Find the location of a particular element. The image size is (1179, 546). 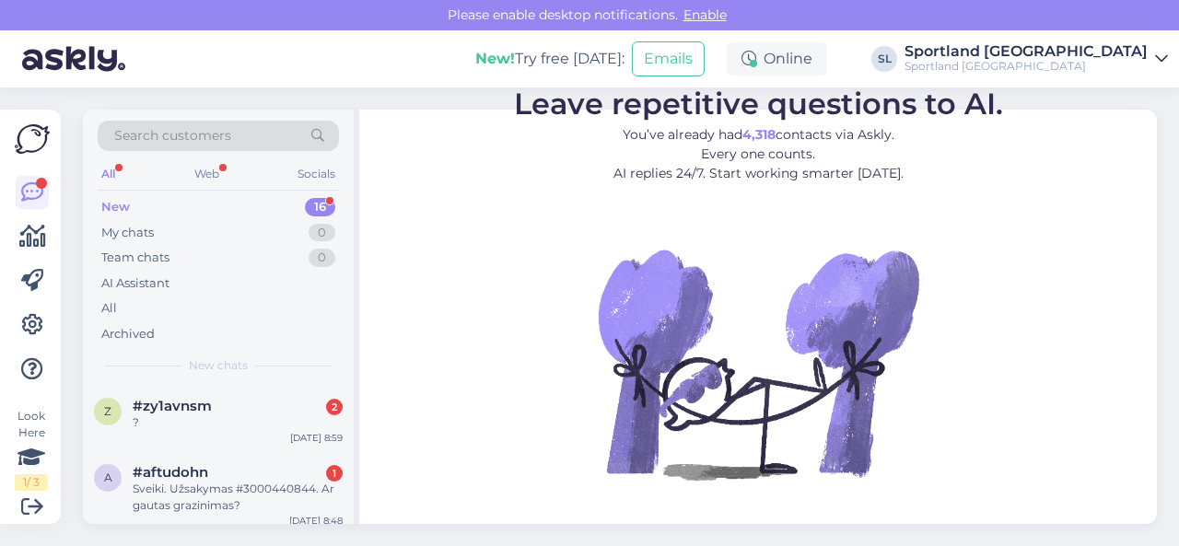

span: Enable is located at coordinates (704, 15).